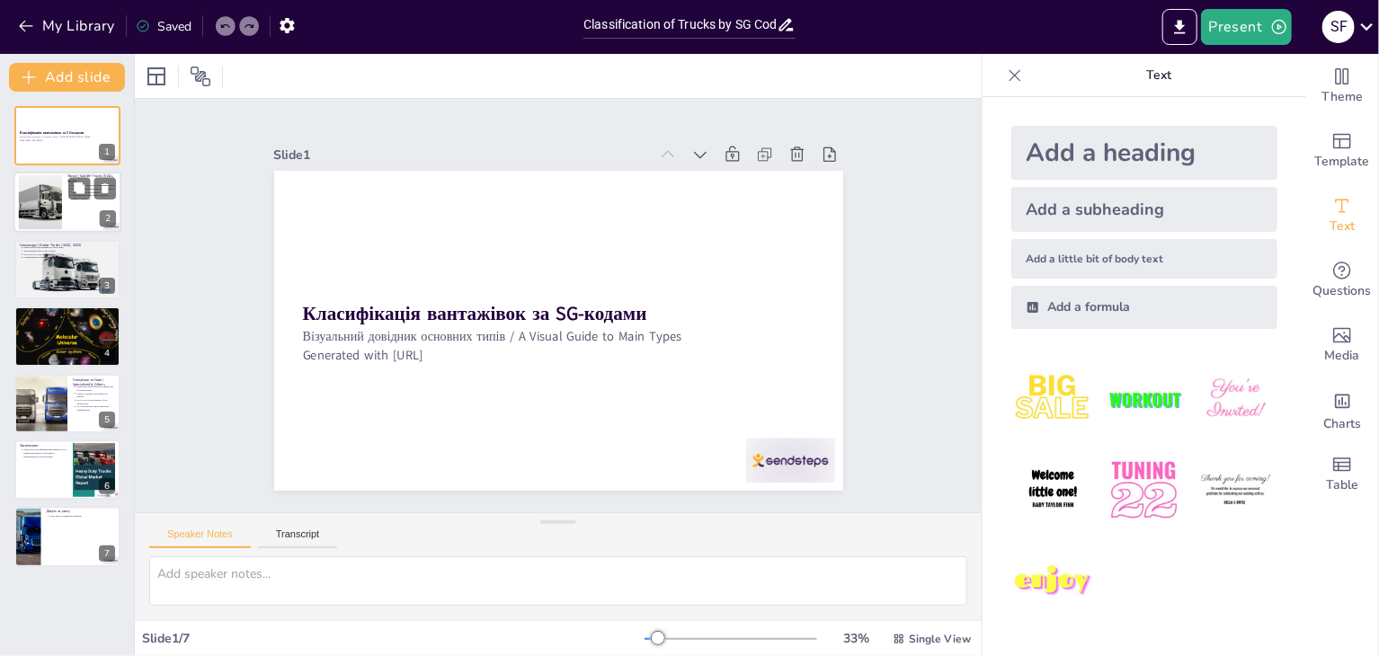 This screenshot has height=656, width=1379. What do you see at coordinates (1246, 27) in the screenshot?
I see `button: Present` at bounding box center [1246, 27].